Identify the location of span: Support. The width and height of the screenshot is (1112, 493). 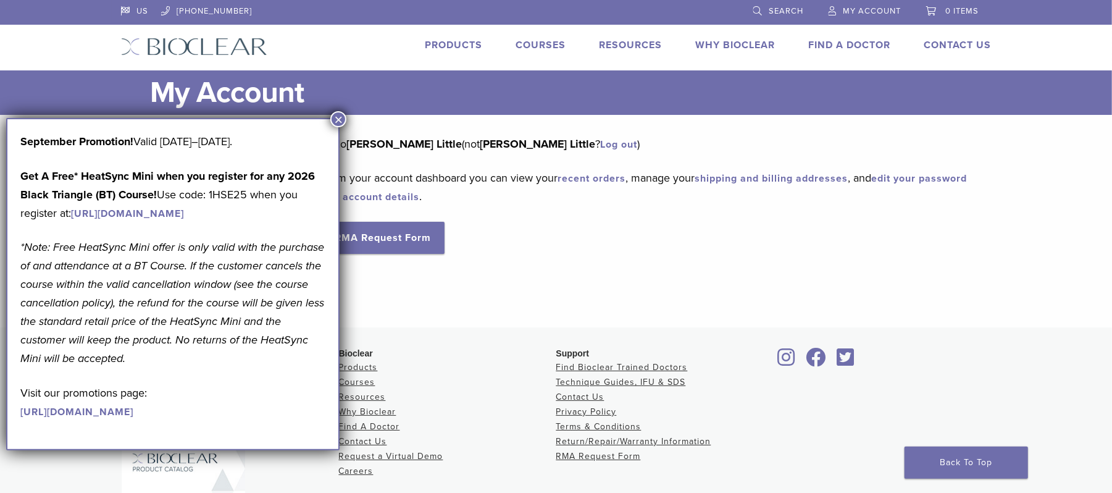
(573, 353).